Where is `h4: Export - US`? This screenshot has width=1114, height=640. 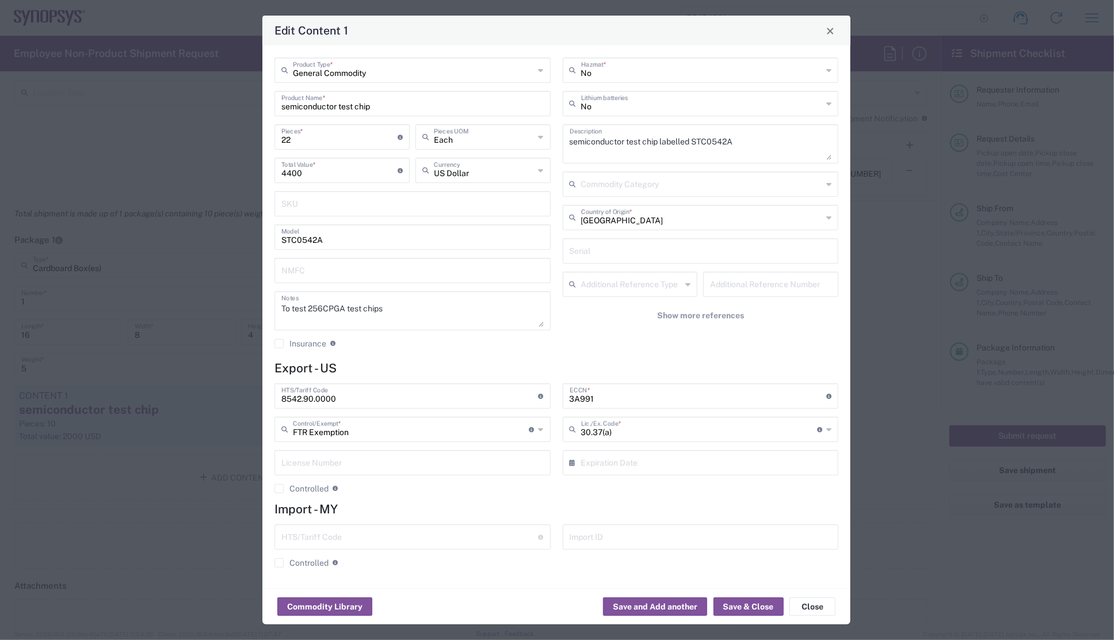
h4: Export - US is located at coordinates (557, 368).